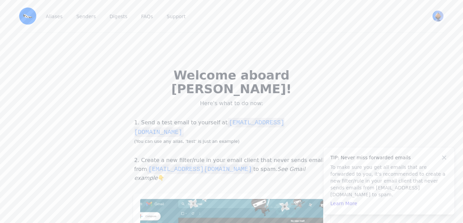 The height and width of the screenshot is (223, 463). Describe the element at coordinates (28, 16) in the screenshot. I see `img: Email Monster` at that location.